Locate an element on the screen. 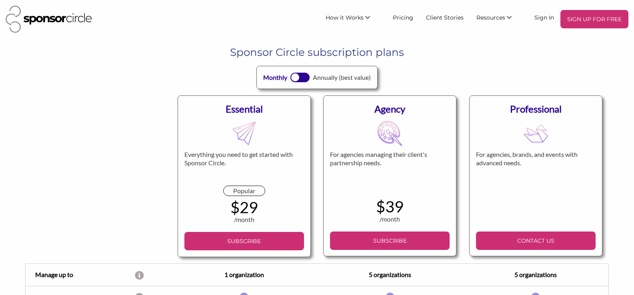 Image resolution: width=634 pixels, height=295 pixels. span: How it Works is located at coordinates (344, 18).